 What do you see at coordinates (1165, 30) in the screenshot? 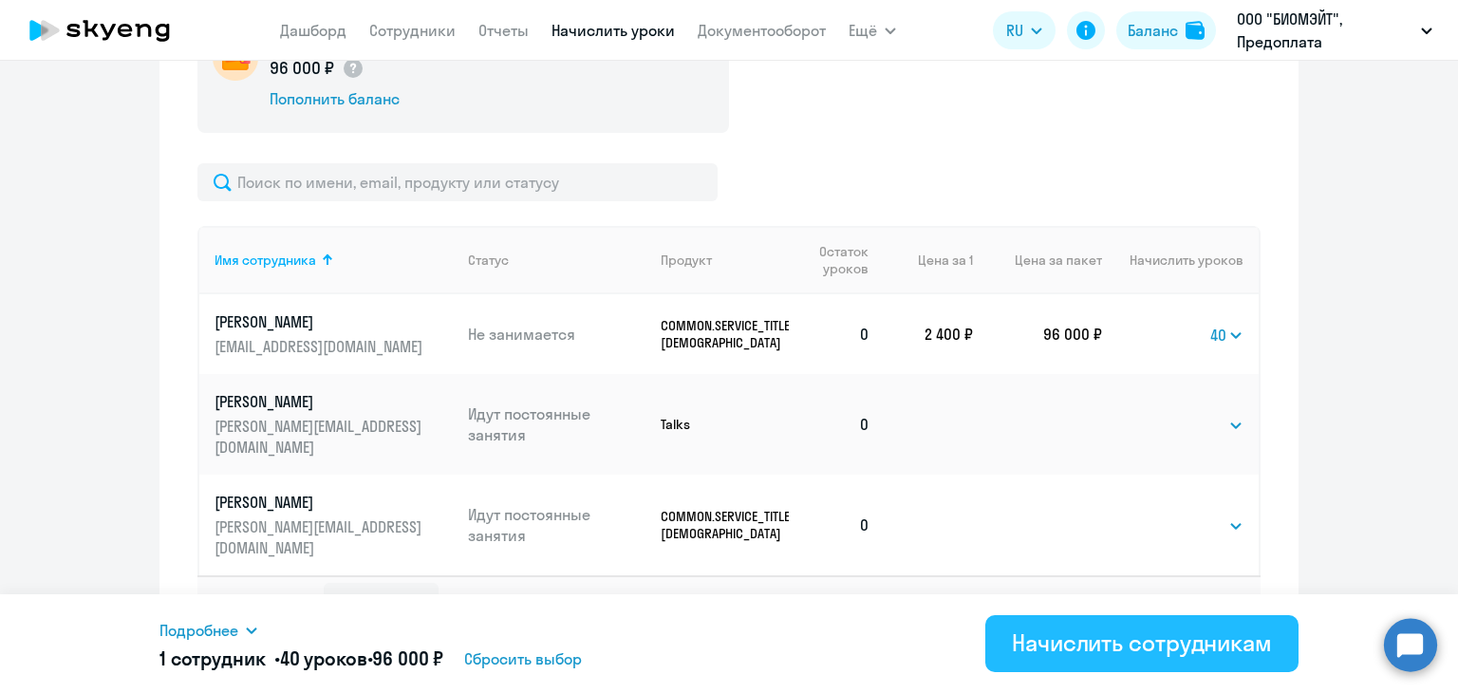
I see `a: Балансbalance` at bounding box center [1165, 30].